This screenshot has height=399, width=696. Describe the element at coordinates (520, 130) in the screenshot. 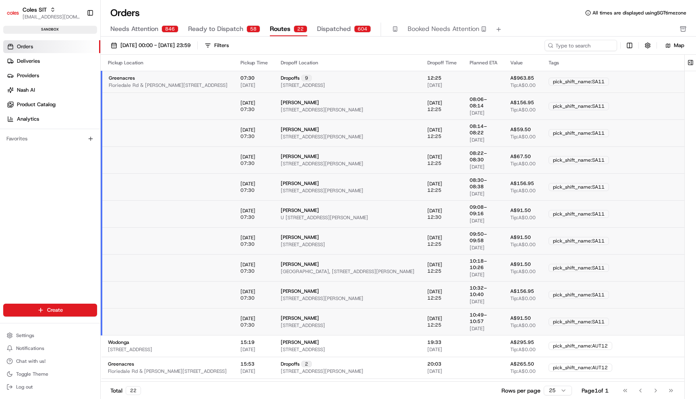

I see `span: A$59.50` at that location.